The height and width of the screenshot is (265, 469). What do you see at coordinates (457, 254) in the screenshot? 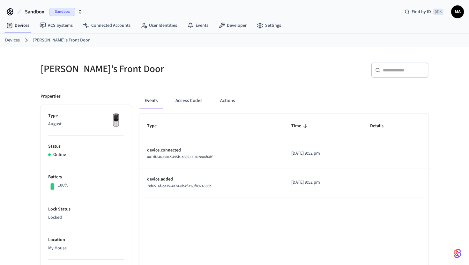
I see `img: SeamLogoGradient.69752ec5.svg` at bounding box center [457, 254].